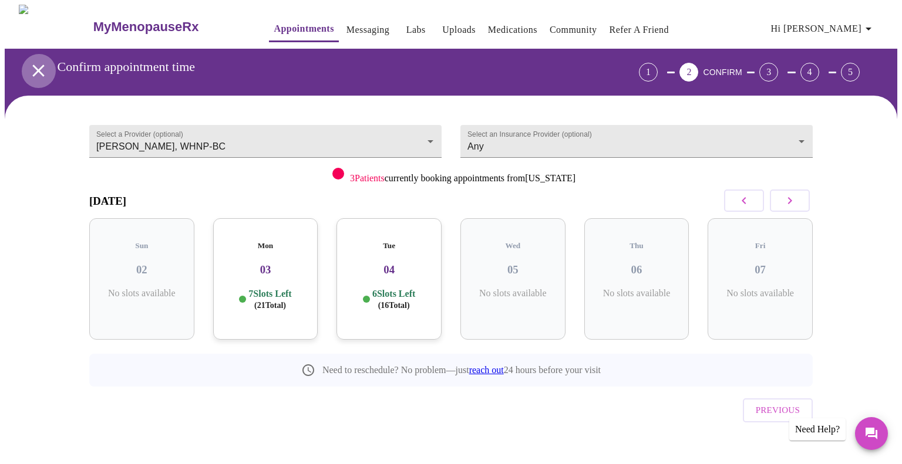  I want to click on h5: Sun, so click(141, 246).